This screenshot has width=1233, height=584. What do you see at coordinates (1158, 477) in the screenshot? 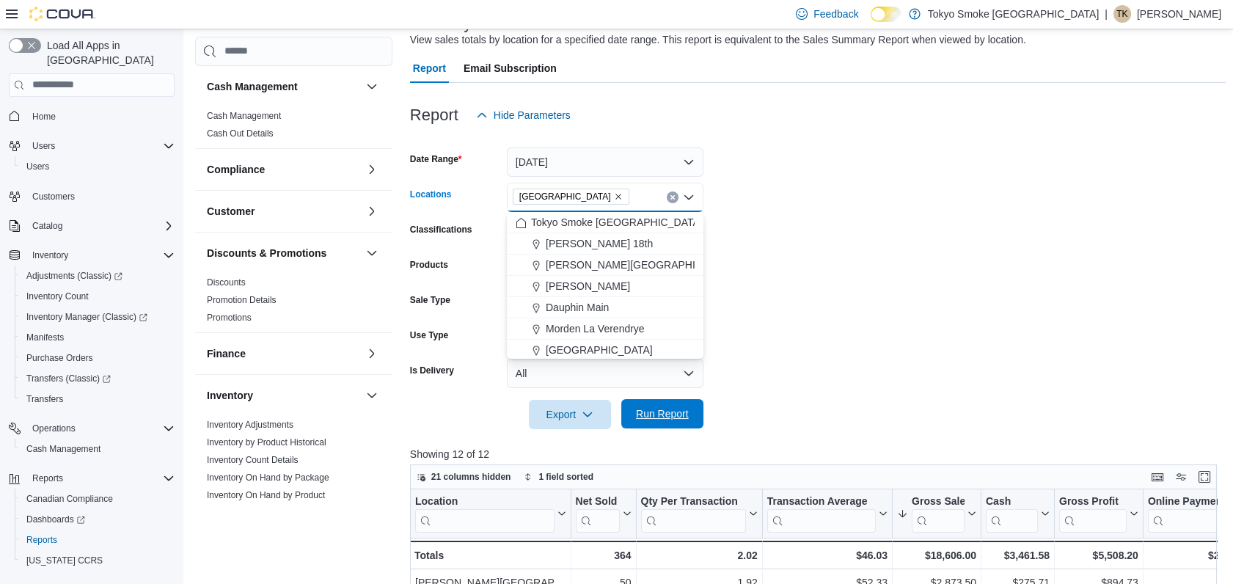
I see `button: Keyboard shortcuts` at bounding box center [1158, 477].